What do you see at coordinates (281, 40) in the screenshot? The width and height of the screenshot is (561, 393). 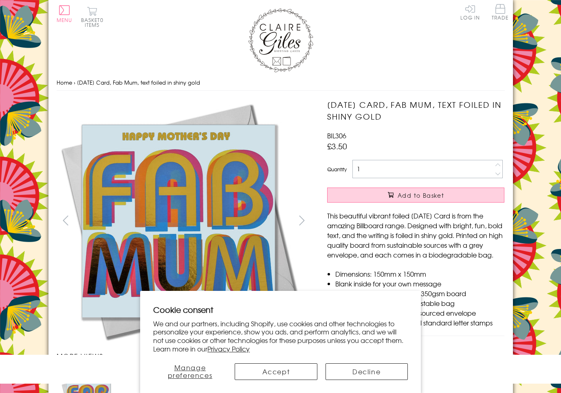 I see `img: Claire Giles Greetings Cards` at bounding box center [281, 40].